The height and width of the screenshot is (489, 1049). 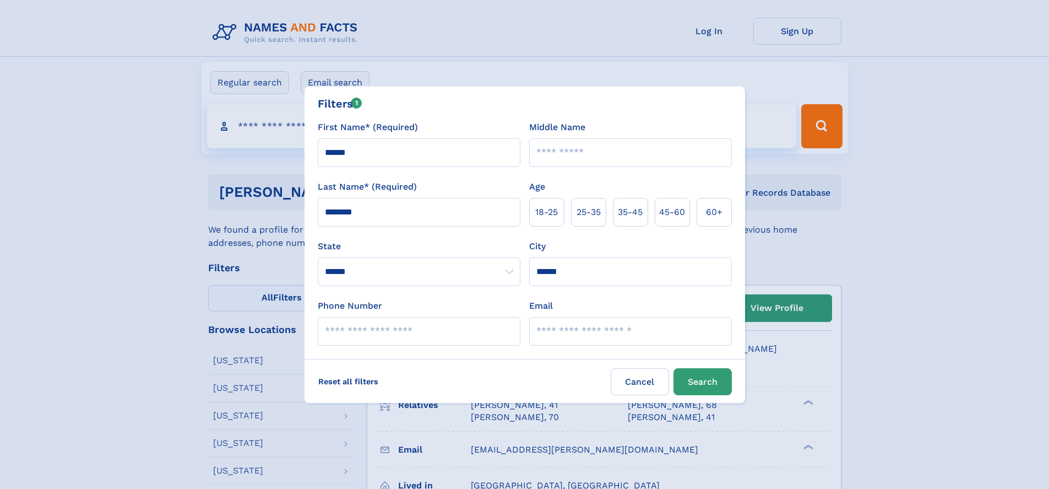 I want to click on label: Reset all filters, so click(x=348, y=381).